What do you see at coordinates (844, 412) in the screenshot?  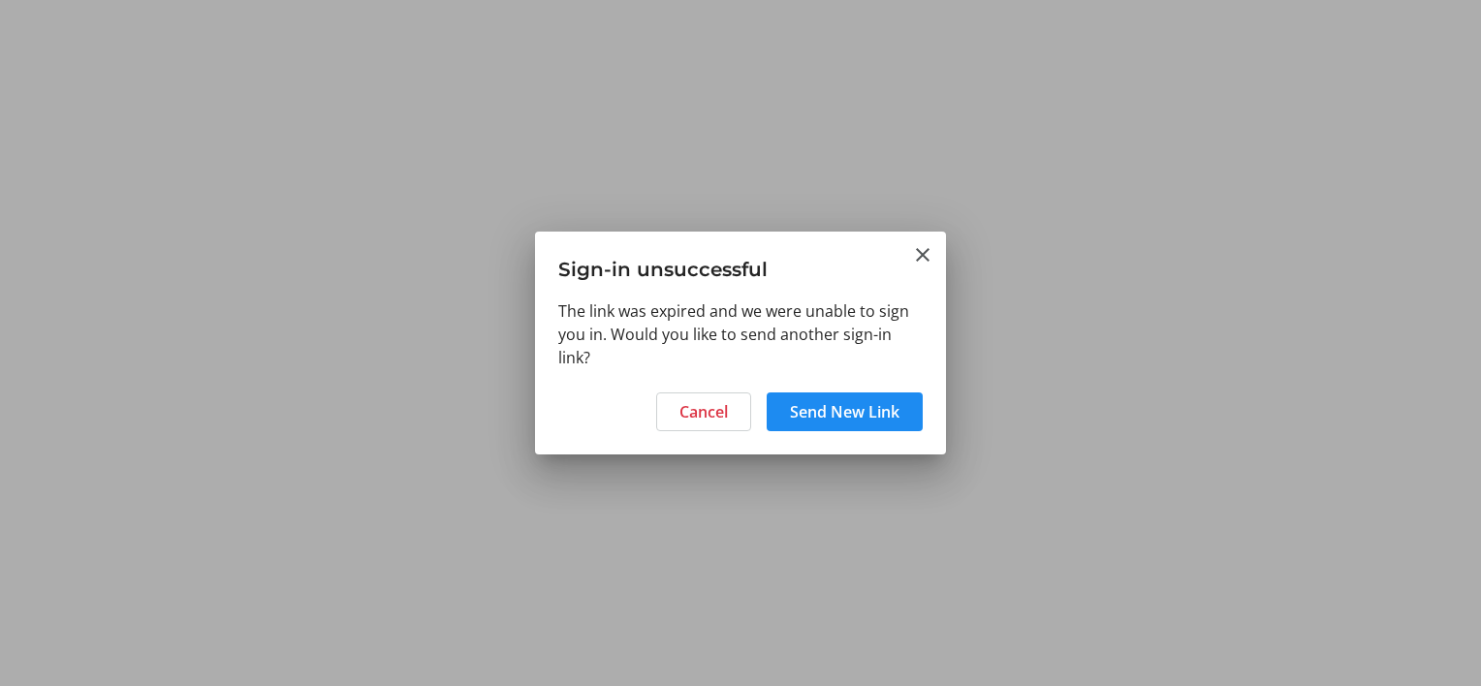 I see `span: Send New Link` at bounding box center [844, 412].